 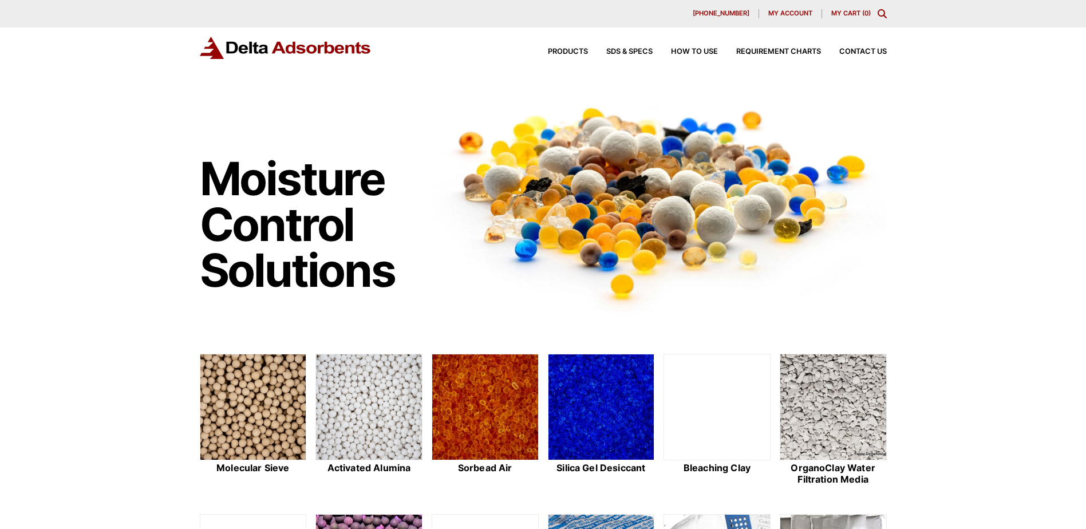 I want to click on a: Bleaching Clay, so click(x=717, y=420).